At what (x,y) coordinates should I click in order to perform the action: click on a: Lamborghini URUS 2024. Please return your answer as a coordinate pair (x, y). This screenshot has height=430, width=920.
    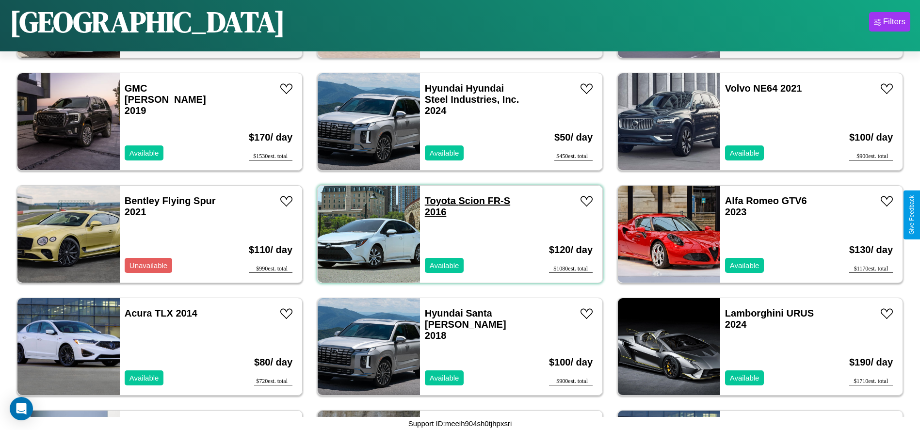
    Looking at the image, I should click on (769, 319).